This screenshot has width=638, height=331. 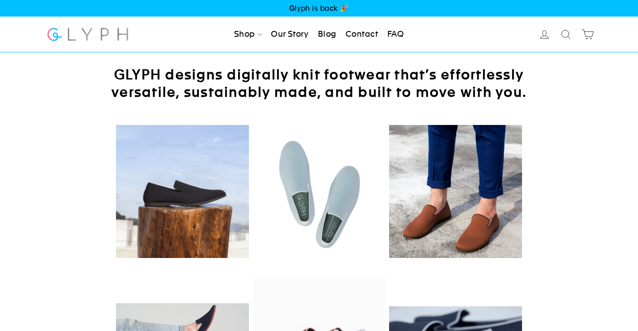 I want to click on a: Blog, so click(x=327, y=34).